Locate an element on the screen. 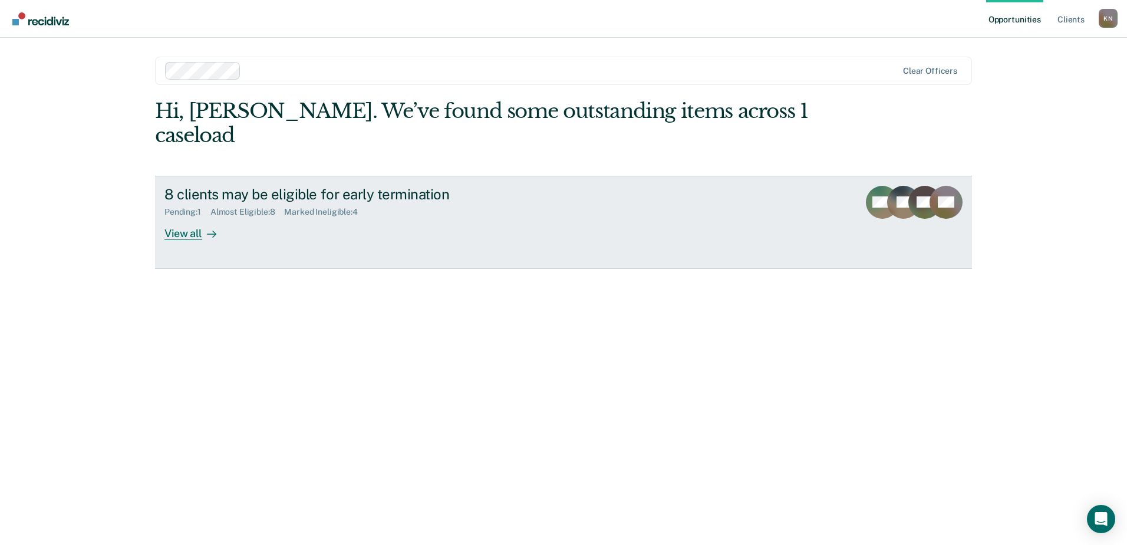  a: 8 clients may be eligible for early terminationPending:1Almost Eligible:8Marked Ineligible:4View all is located at coordinates (563, 222).